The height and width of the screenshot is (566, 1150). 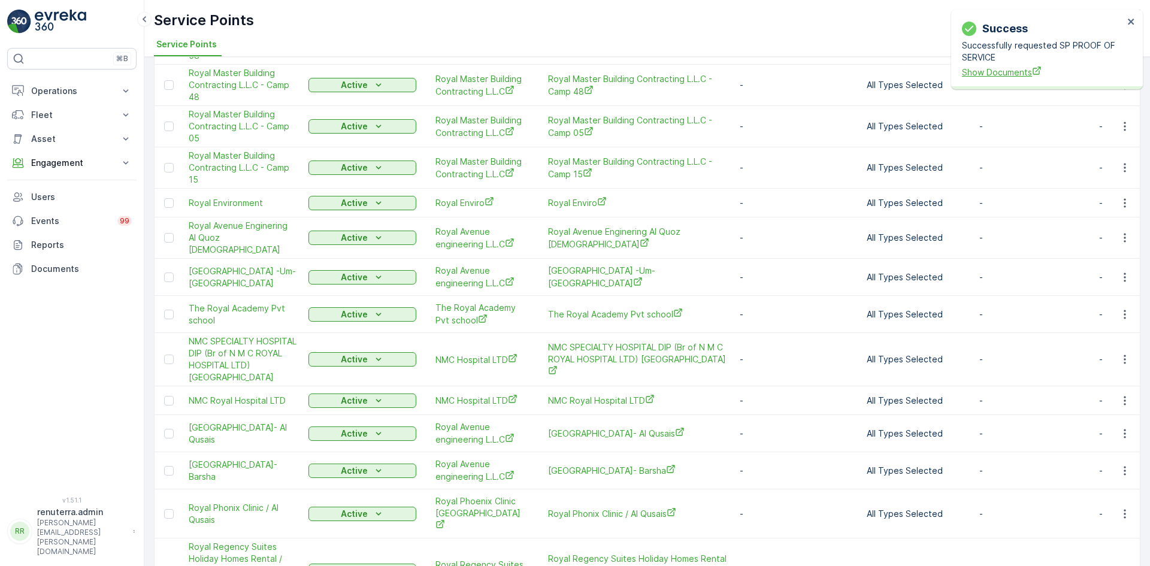 What do you see at coordinates (72, 245) in the screenshot?
I see `a: Reports` at bounding box center [72, 245].